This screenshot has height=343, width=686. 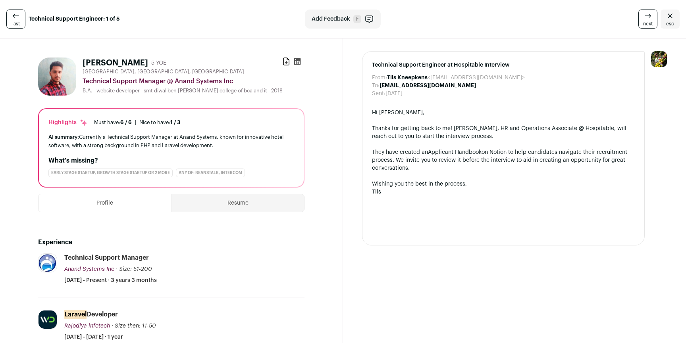 What do you see at coordinates (238, 203) in the screenshot?
I see `button: Resume` at bounding box center [238, 203].